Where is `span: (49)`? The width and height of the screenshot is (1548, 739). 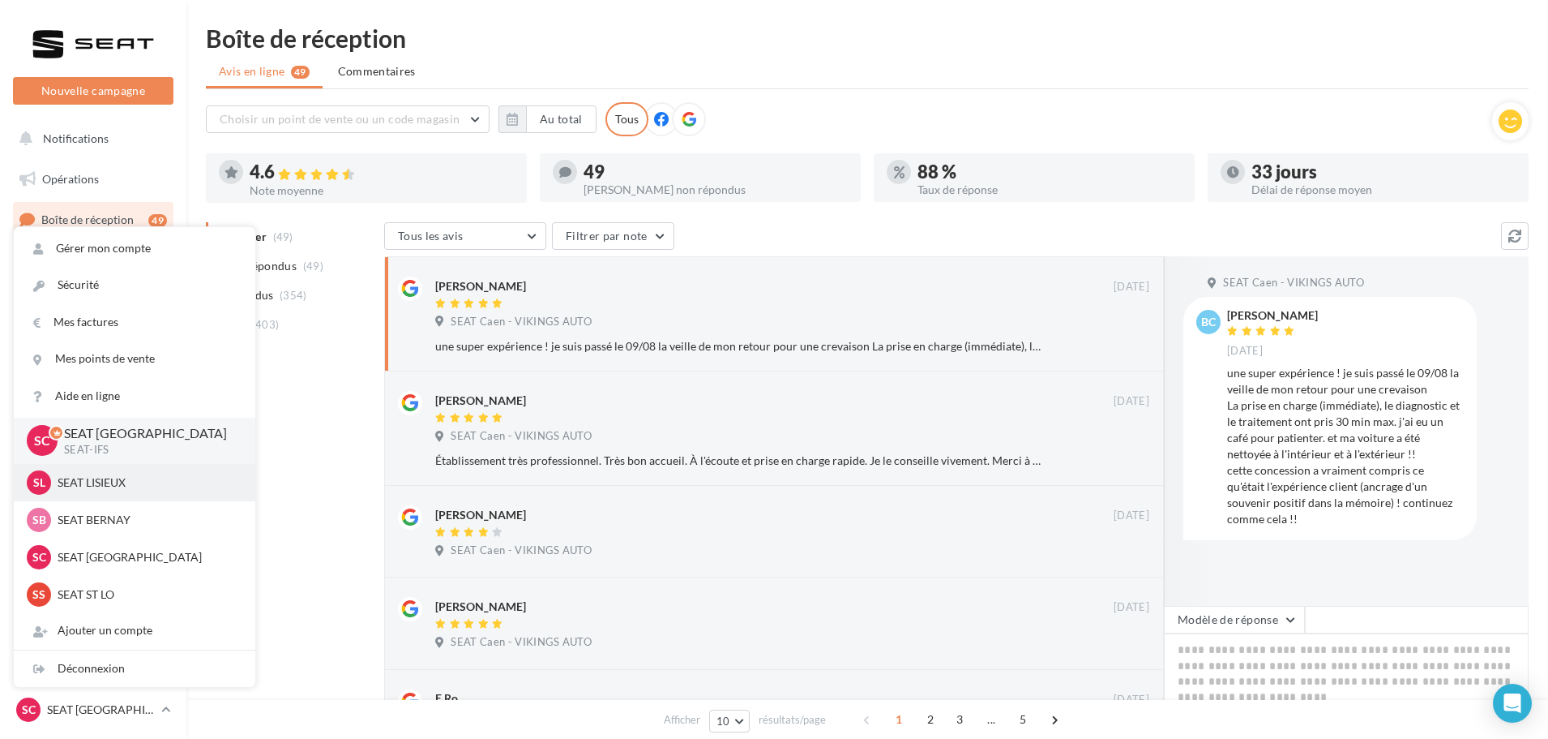
span: (49) is located at coordinates (313, 266).